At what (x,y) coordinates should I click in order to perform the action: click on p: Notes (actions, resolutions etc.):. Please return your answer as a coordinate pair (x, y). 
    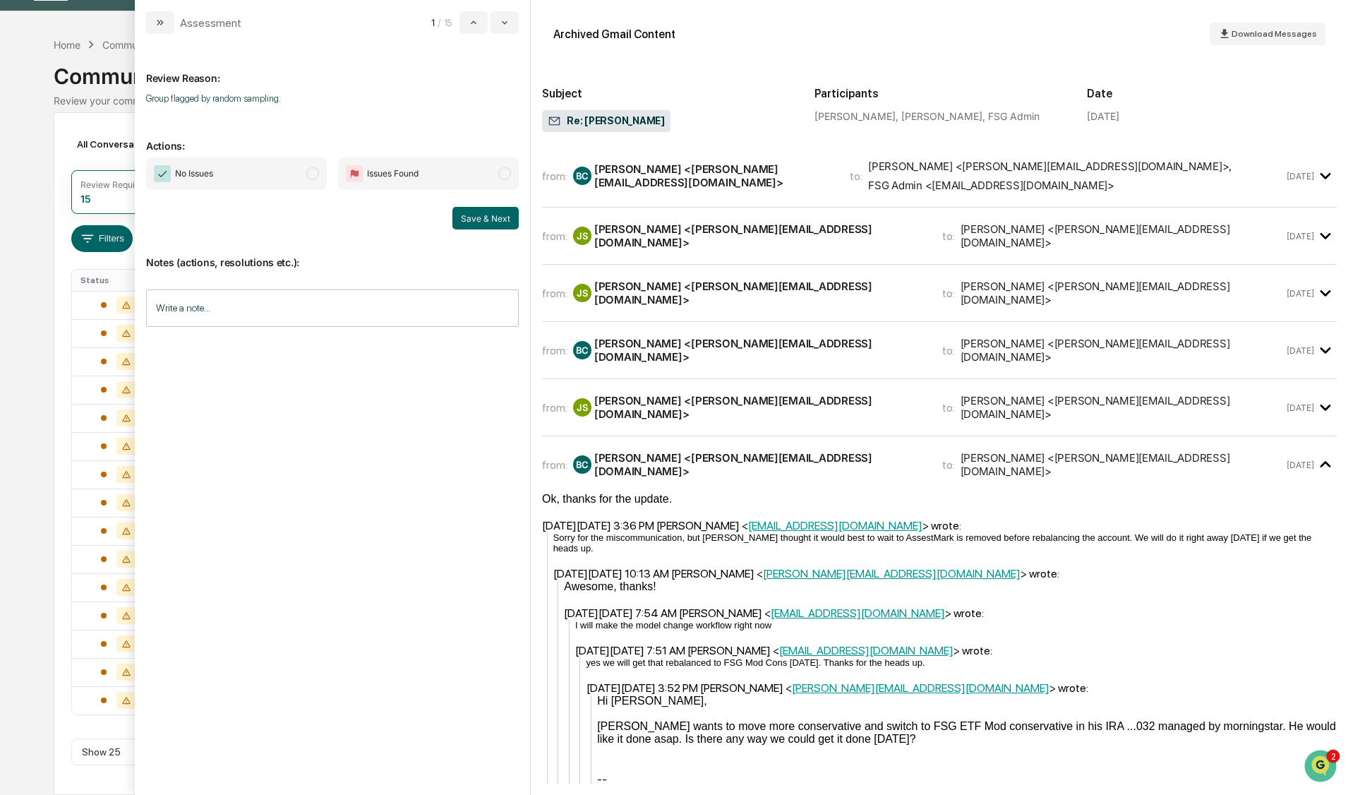
    Looking at the image, I should click on (333, 253).